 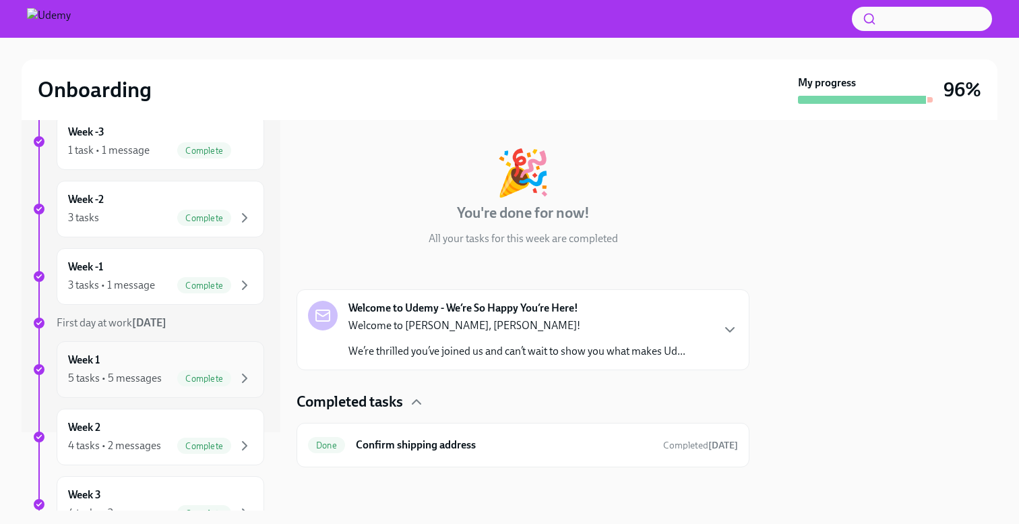 What do you see at coordinates (700, 445) in the screenshot?
I see `span: June 30th, 2025 09:53` at bounding box center [700, 445].